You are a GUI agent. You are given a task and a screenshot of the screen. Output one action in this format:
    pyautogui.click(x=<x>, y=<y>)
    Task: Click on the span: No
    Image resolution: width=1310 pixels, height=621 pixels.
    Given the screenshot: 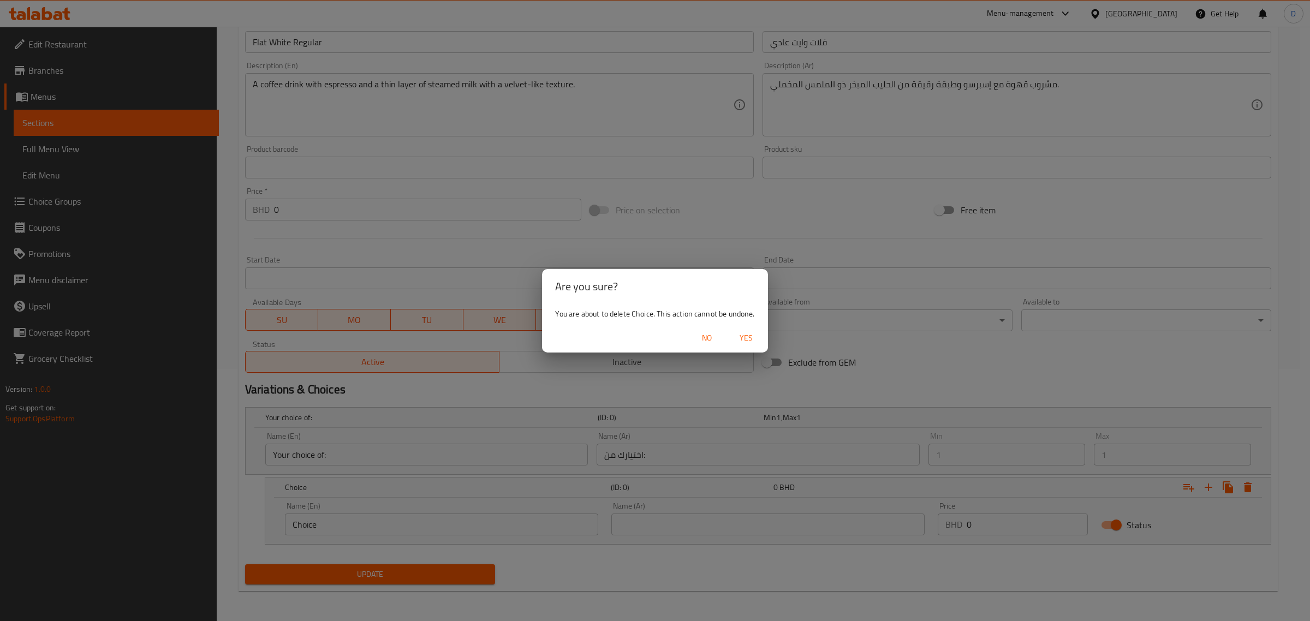 What is the action you would take?
    pyautogui.click(x=707, y=338)
    